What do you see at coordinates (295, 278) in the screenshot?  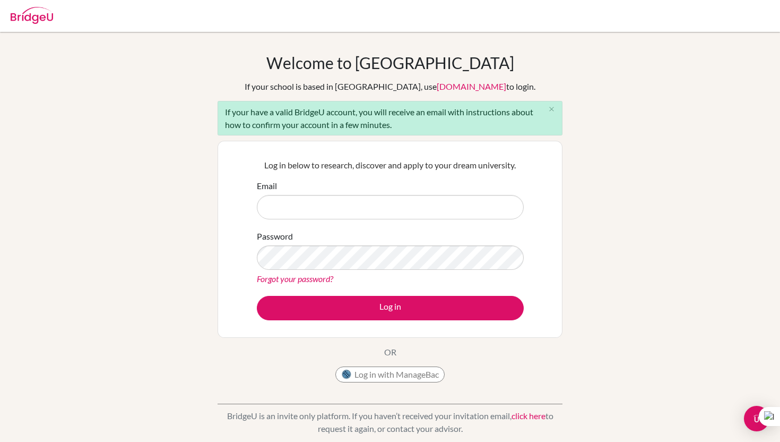 I see `a: Forgot your password?` at bounding box center [295, 278].